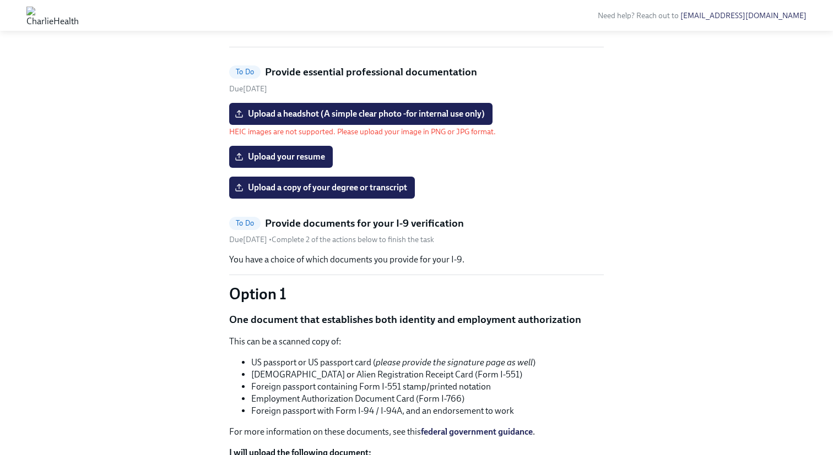 The height and width of the screenshot is (455, 833). What do you see at coordinates (416, 432) in the screenshot?
I see `p: For more information on these documents, see this .` at bounding box center [416, 432].